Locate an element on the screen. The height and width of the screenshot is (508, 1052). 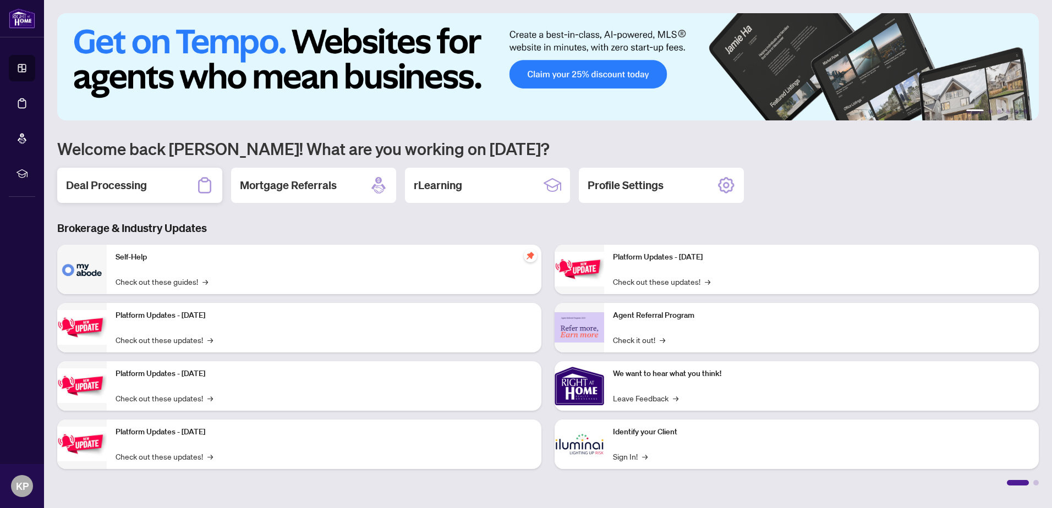
a: Check it out!→ is located at coordinates (639, 340).